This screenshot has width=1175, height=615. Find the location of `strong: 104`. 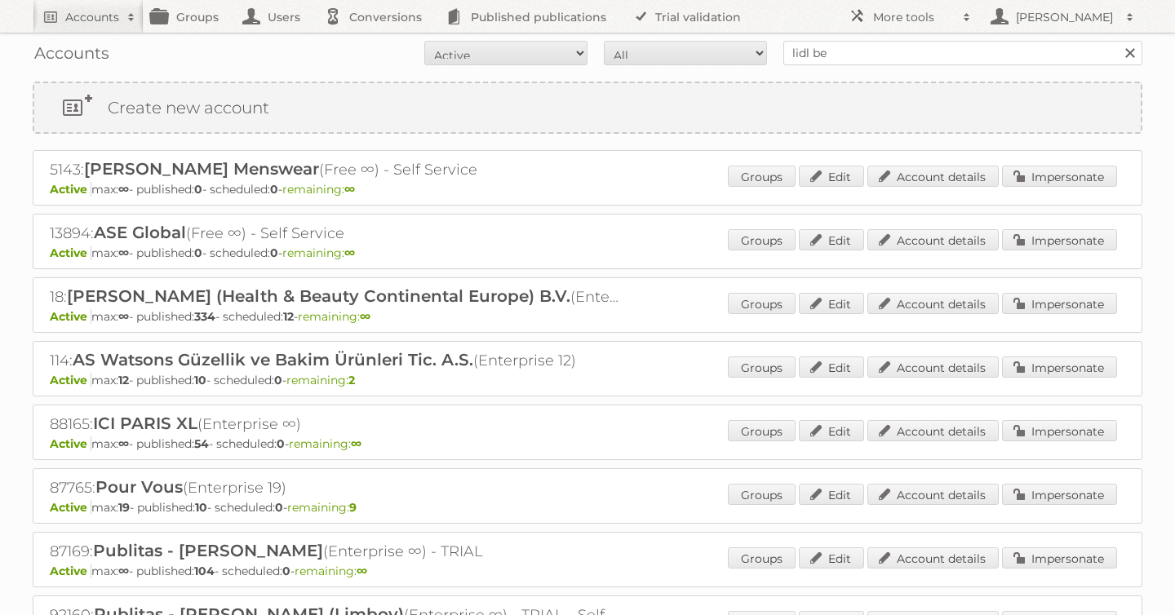

strong: 104 is located at coordinates (204, 571).